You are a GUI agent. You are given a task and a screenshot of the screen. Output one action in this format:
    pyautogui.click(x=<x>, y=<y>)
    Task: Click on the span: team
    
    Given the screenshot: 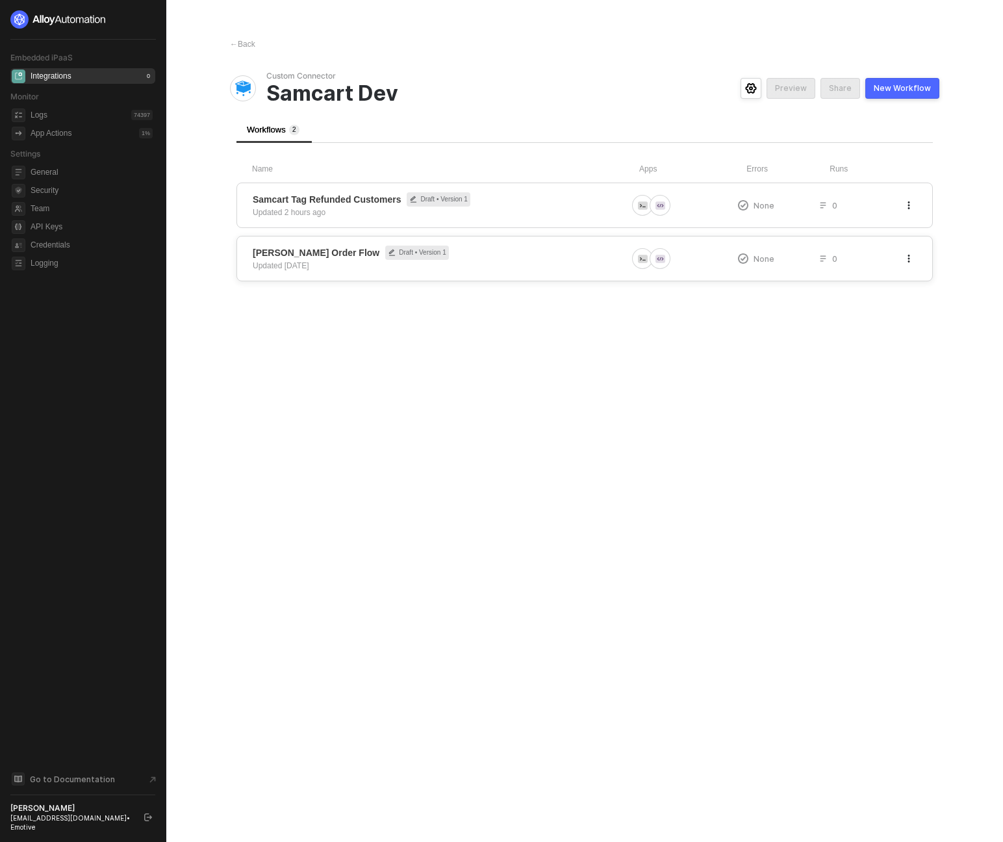 What is the action you would take?
    pyautogui.click(x=18, y=209)
    